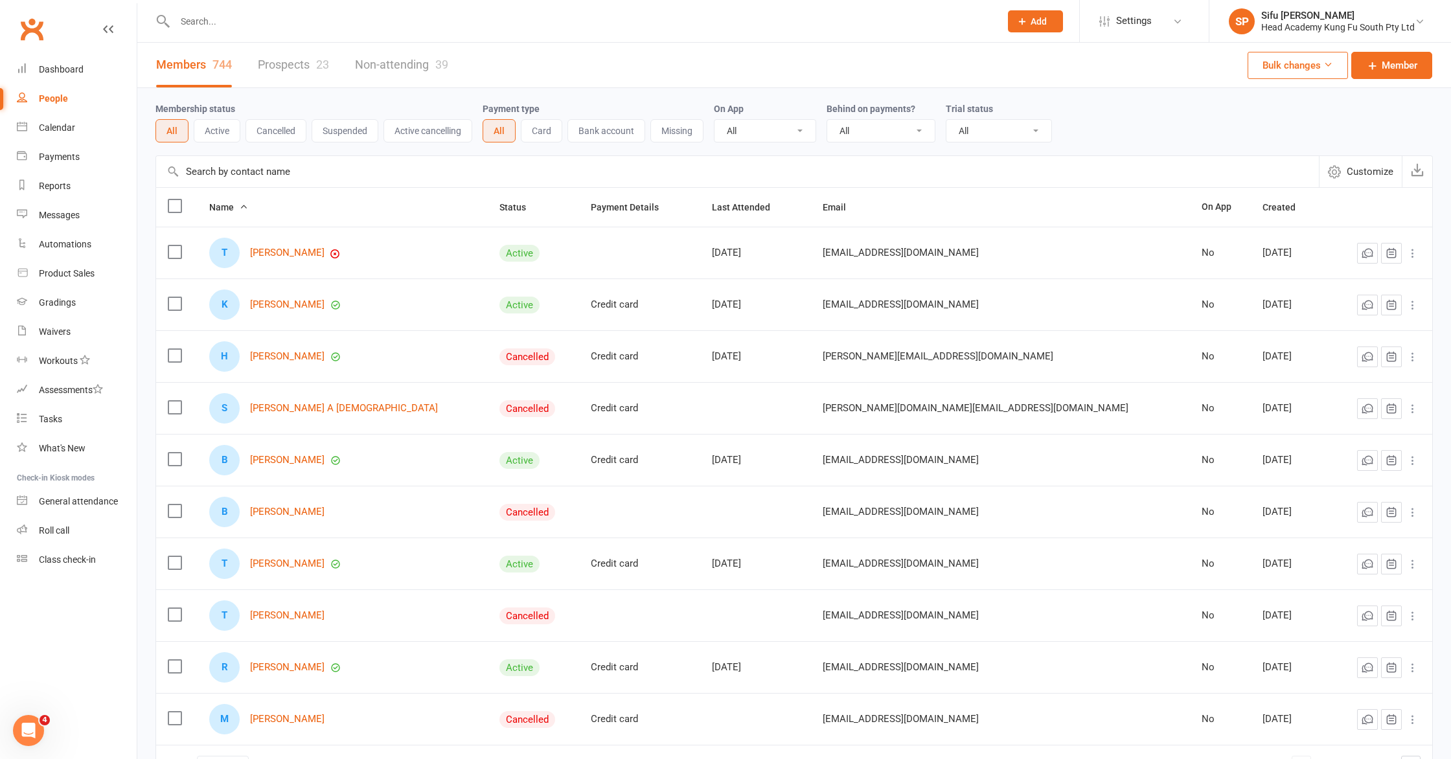 Image resolution: width=1451 pixels, height=759 pixels. What do you see at coordinates (499, 131) in the screenshot?
I see `button: All` at bounding box center [499, 131].